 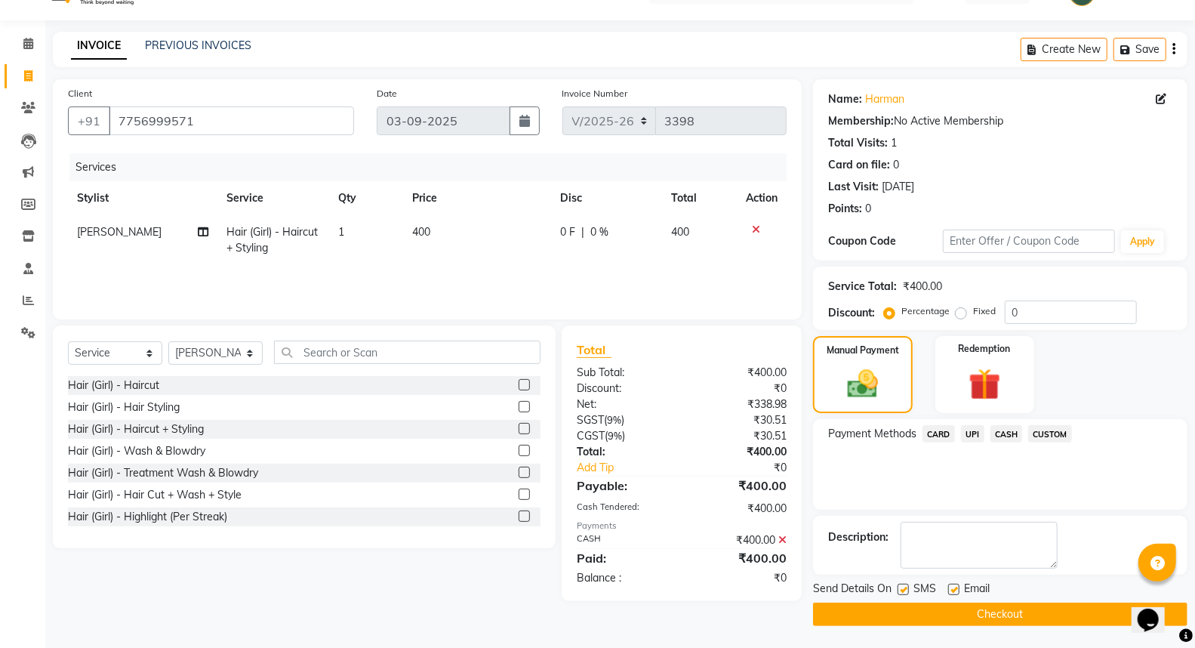 I want to click on span: CASH, so click(x=1006, y=433).